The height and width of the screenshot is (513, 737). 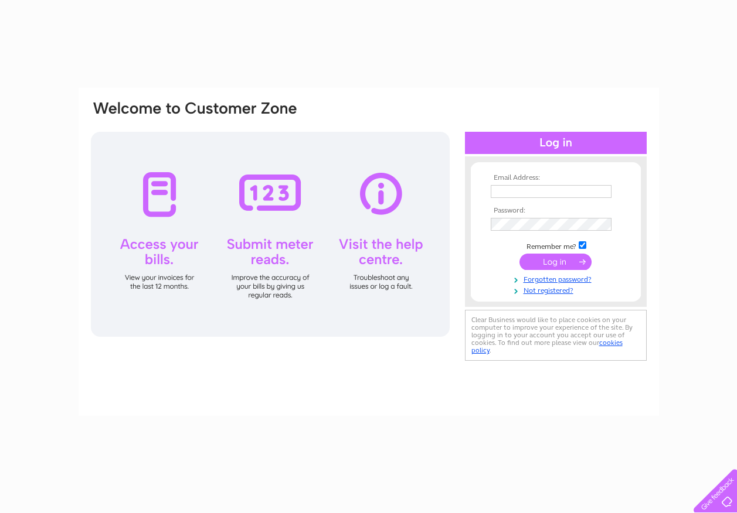 What do you see at coordinates (556, 246) in the screenshot?
I see `td: Remember me?` at bounding box center [556, 246].